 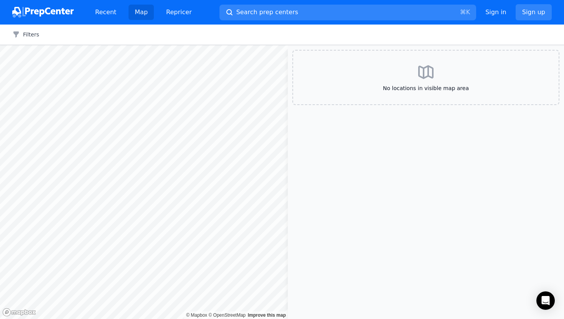 I want to click on a: Map feedback, so click(x=267, y=316).